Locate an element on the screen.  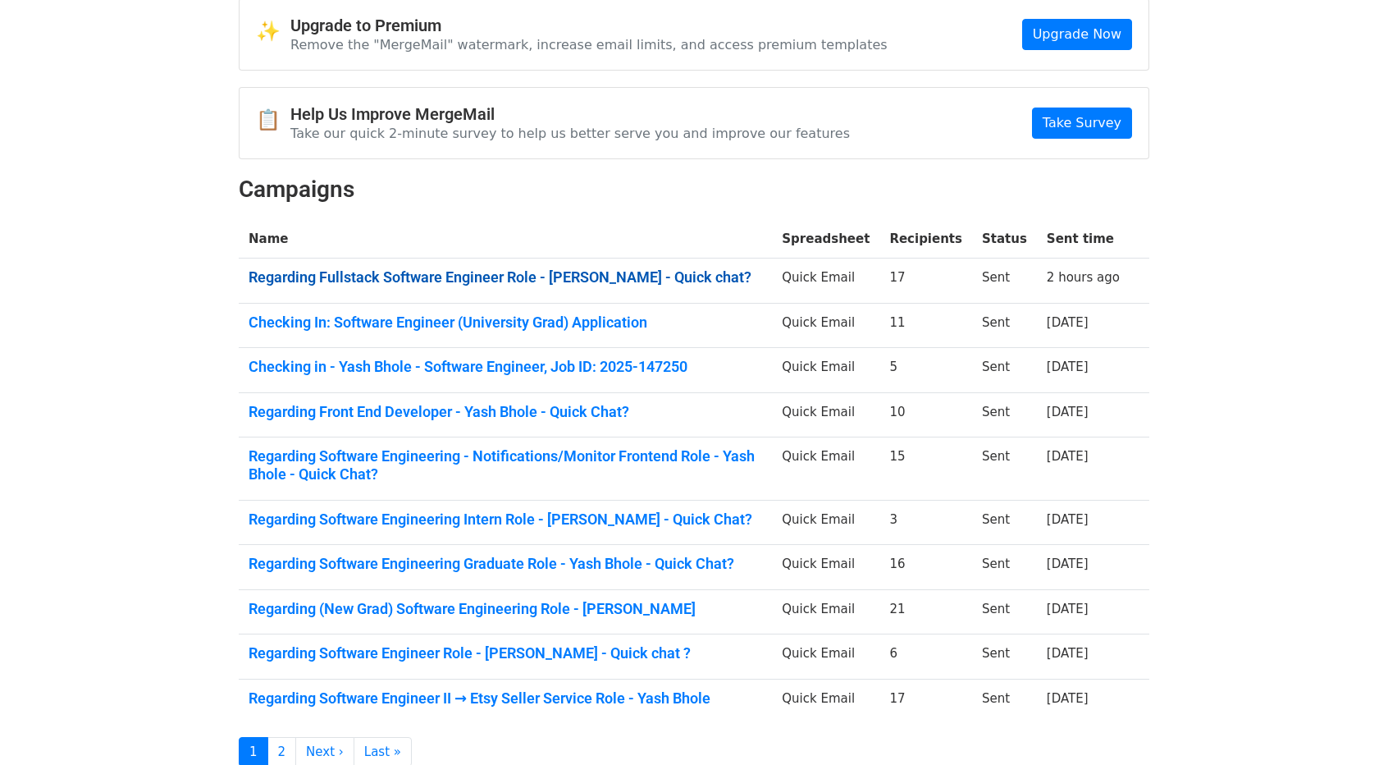
th: Spreadsheet is located at coordinates (825, 239).